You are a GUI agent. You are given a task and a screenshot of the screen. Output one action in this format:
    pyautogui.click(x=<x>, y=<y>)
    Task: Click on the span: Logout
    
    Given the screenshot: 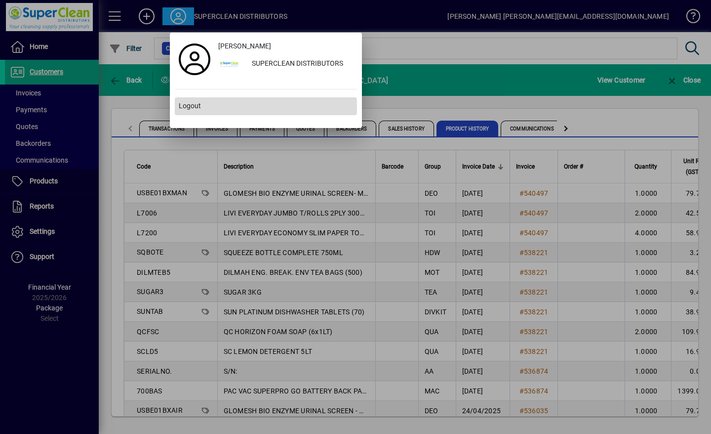 What is the action you would take?
    pyautogui.click(x=190, y=106)
    